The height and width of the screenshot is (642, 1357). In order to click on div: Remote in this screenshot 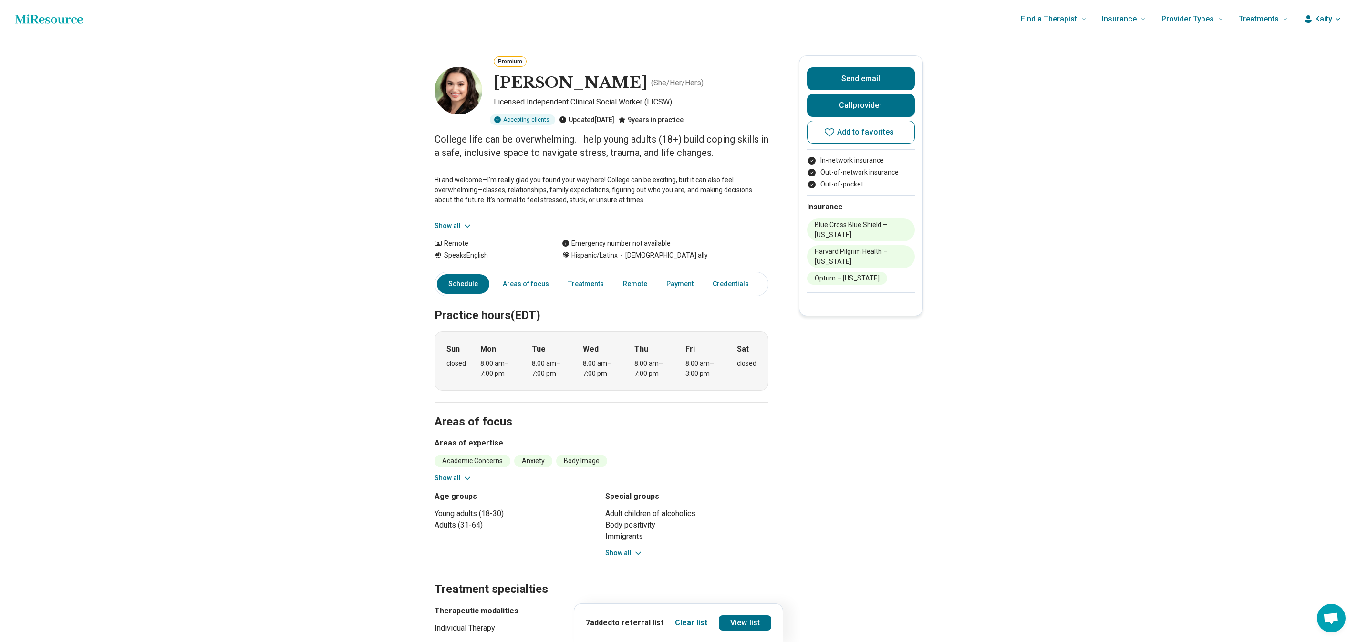, I will do `click(489, 243)`.